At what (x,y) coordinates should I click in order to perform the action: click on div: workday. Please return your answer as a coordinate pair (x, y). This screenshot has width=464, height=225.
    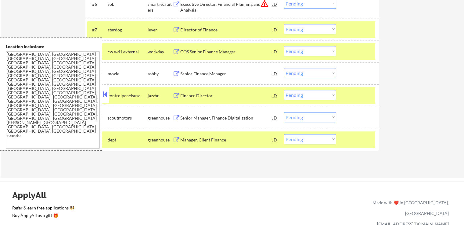
    Looking at the image, I should click on (160, 52).